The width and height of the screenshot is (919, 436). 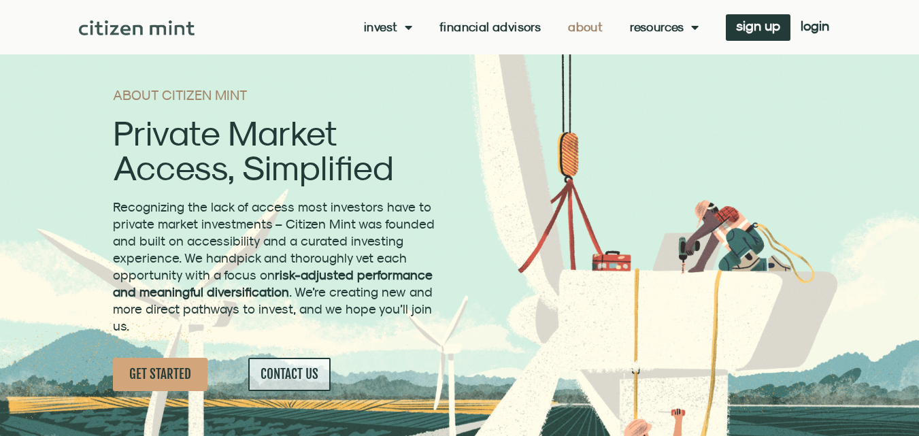 I want to click on h1: ABOUT CITIZEN MINT, so click(x=275, y=95).